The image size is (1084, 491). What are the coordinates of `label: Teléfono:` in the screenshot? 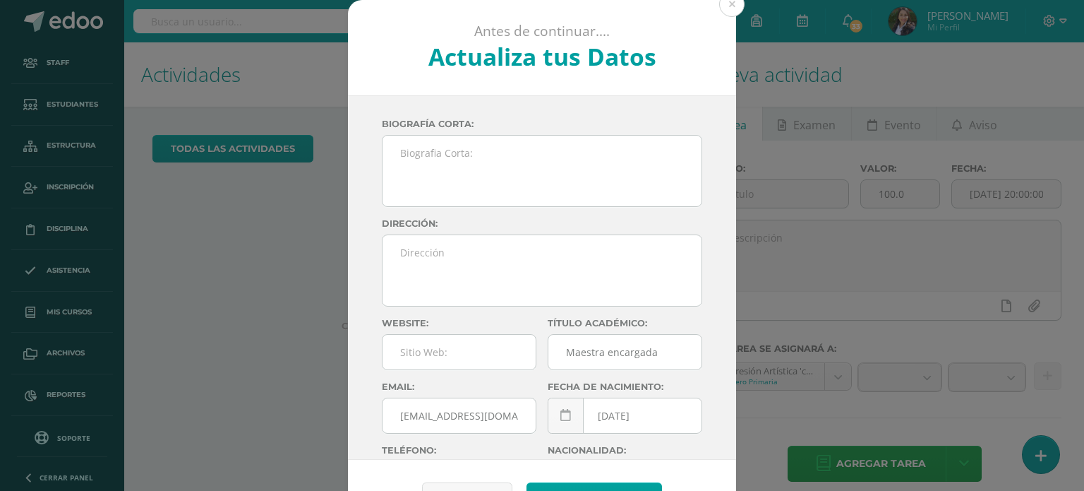 It's located at (459, 450).